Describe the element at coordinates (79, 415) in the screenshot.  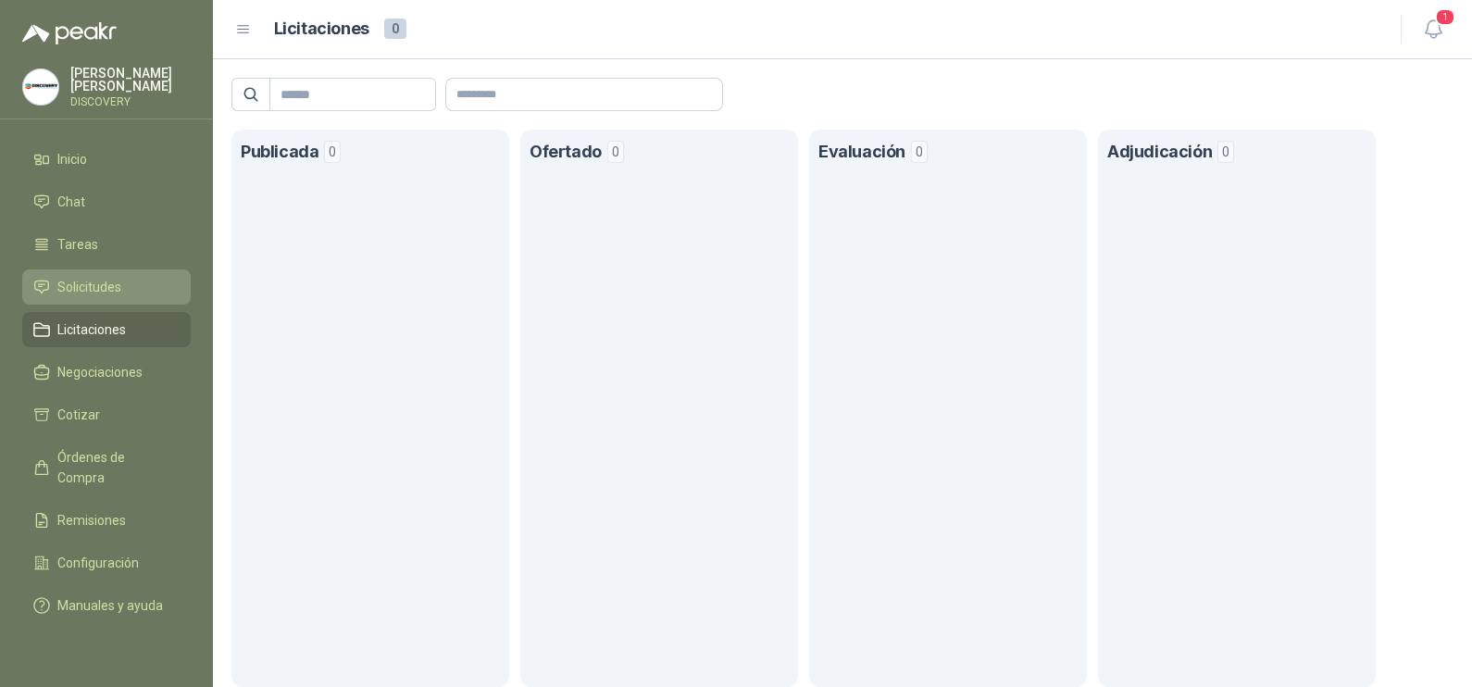
I see `span: Cotizar` at that location.